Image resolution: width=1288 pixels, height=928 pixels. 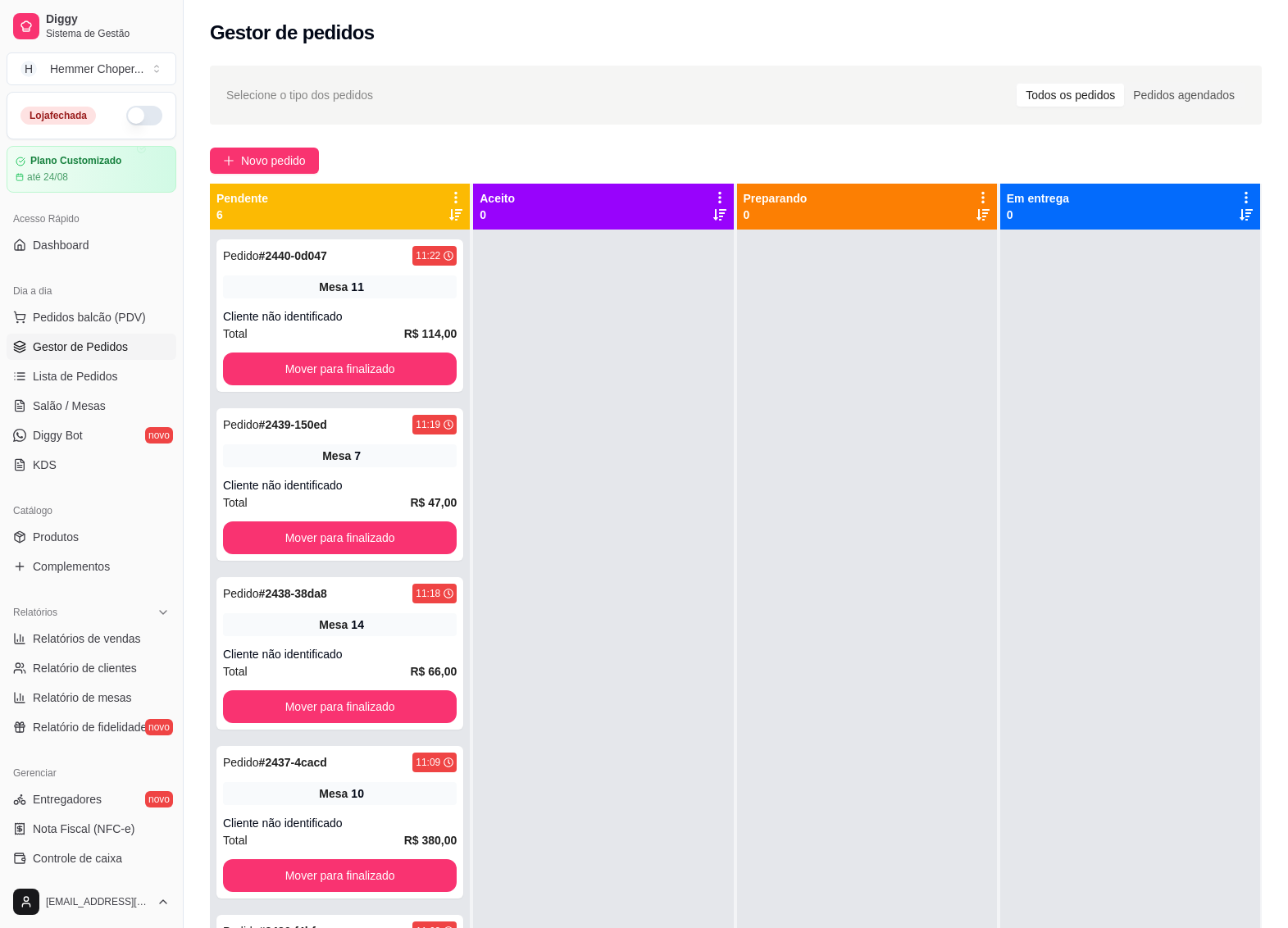 What do you see at coordinates (91, 347) in the screenshot?
I see `a: Gestor de Pedidos` at bounding box center [91, 347].